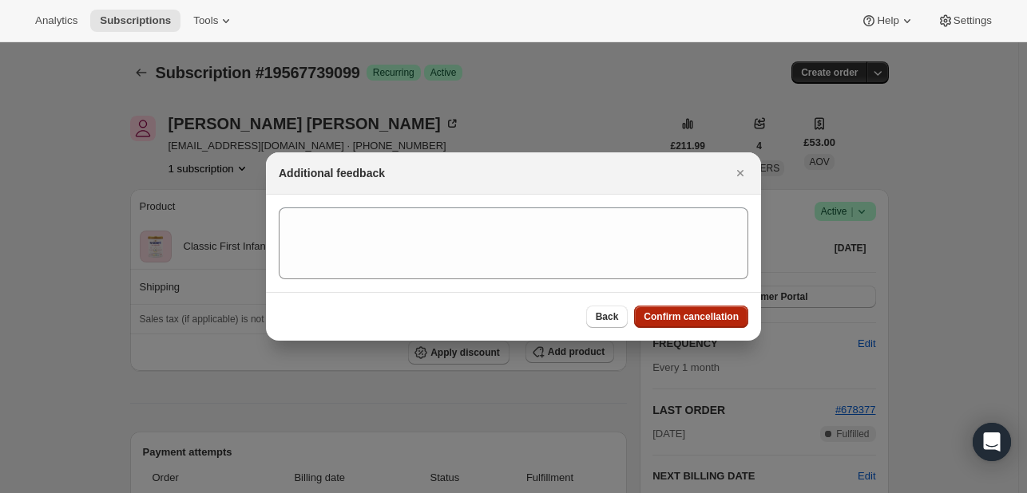 The height and width of the screenshot is (493, 1027). What do you see at coordinates (691, 317) in the screenshot?
I see `span: Confirm cancellation` at bounding box center [691, 317].